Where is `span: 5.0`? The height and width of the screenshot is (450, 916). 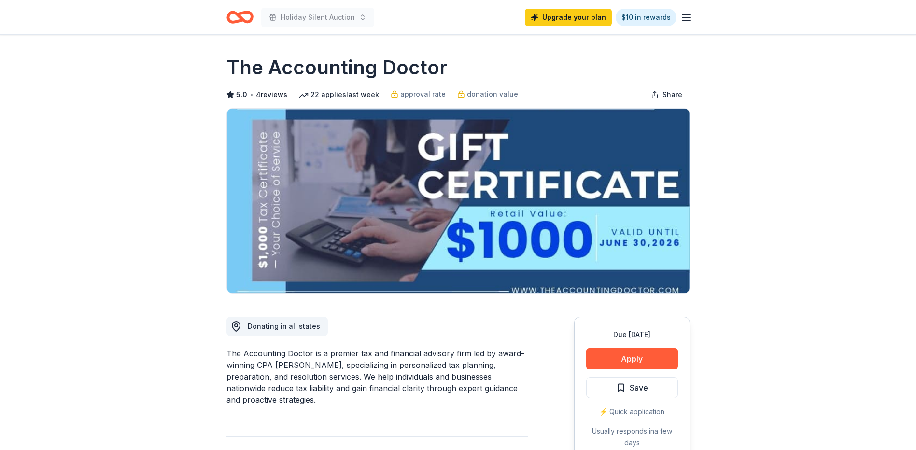
span: 5.0 is located at coordinates (241, 95).